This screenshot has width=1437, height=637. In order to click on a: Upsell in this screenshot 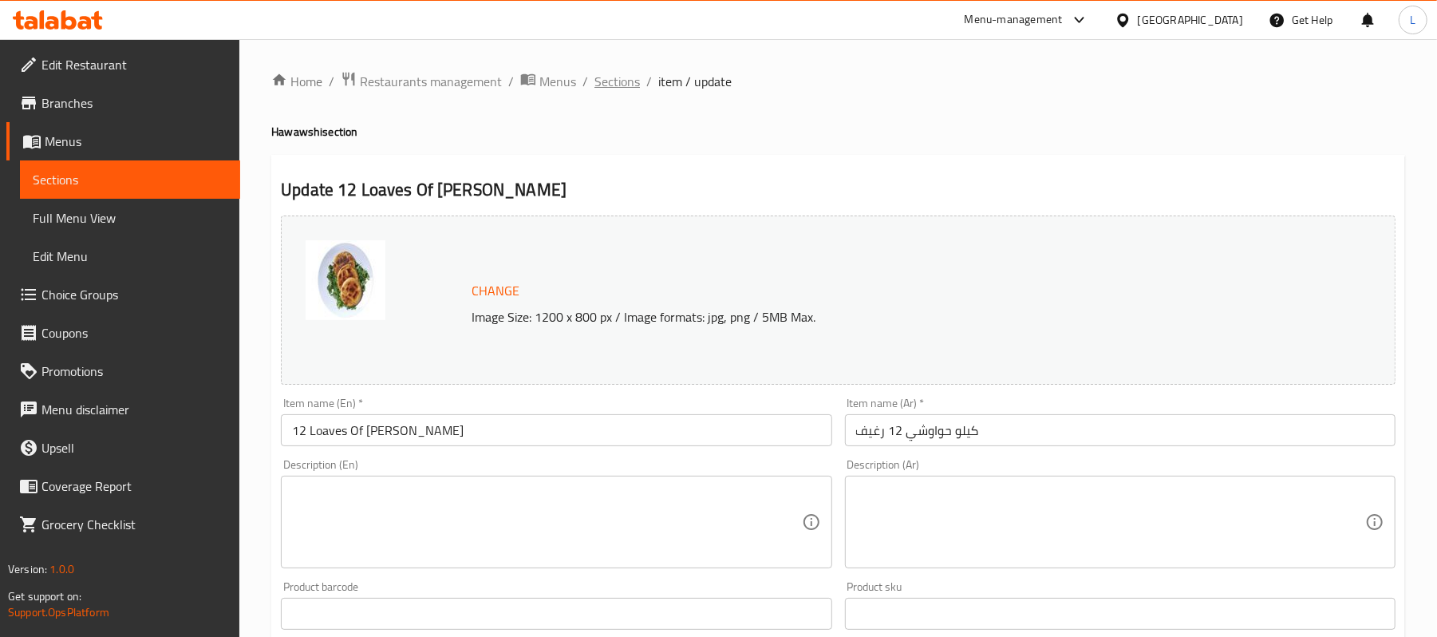, I will do `click(123, 448)`.